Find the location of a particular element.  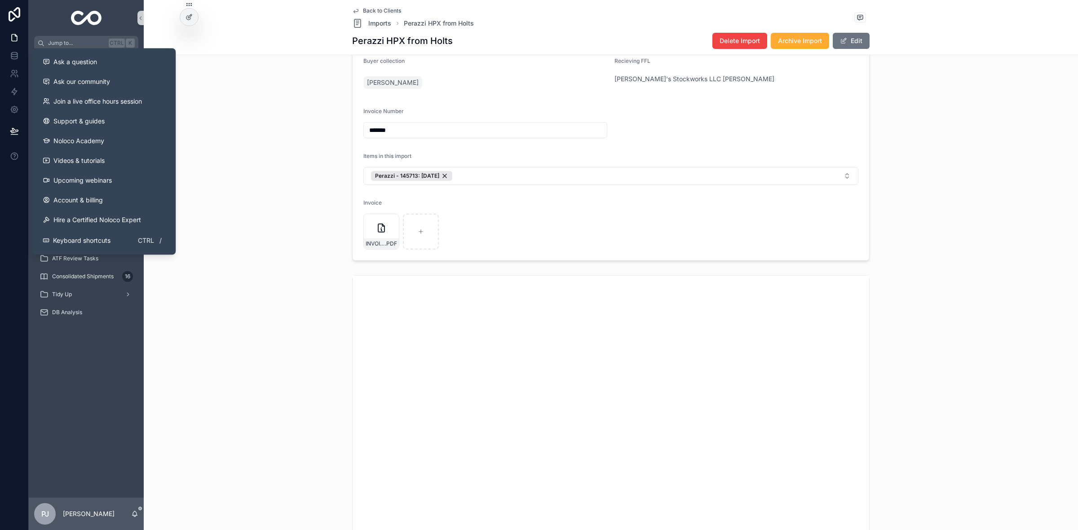

a: Ask our community is located at coordinates (104, 82).